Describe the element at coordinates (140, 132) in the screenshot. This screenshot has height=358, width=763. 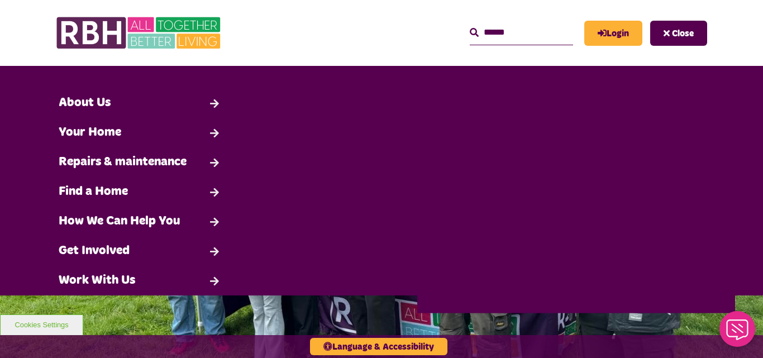
I see `a: Your Home` at that location.